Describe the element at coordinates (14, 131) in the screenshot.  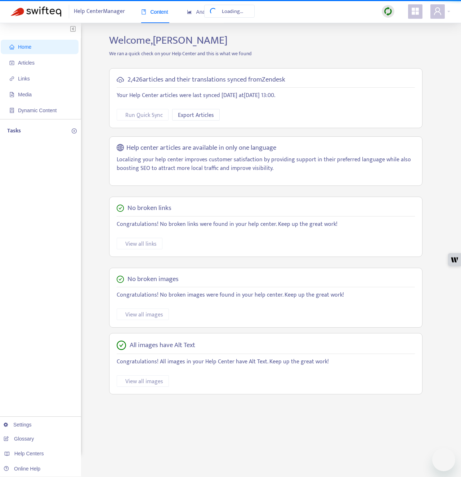
I see `p: Tasks` at that location.